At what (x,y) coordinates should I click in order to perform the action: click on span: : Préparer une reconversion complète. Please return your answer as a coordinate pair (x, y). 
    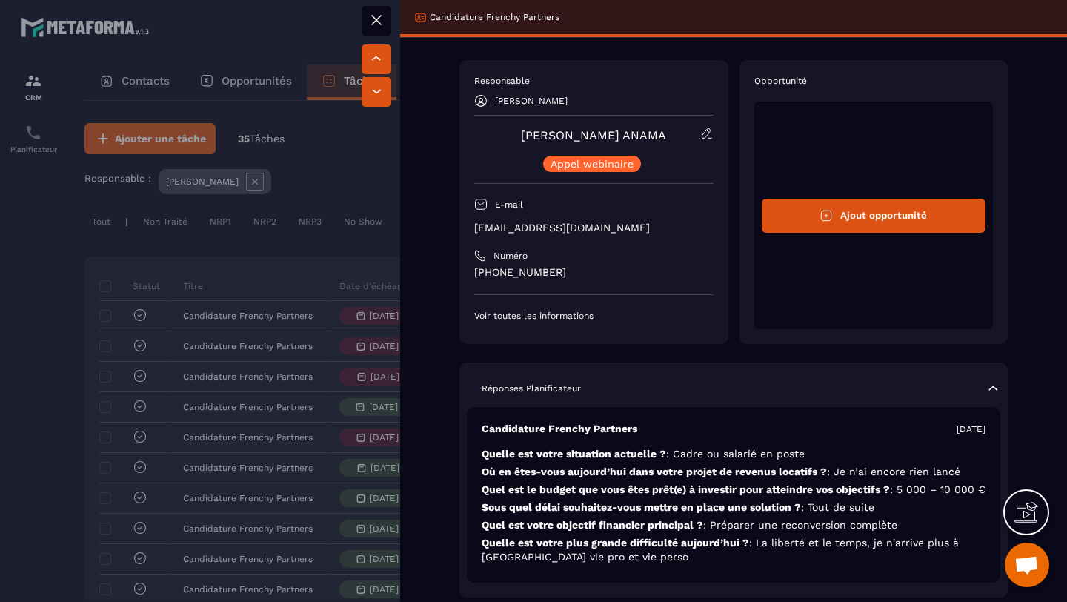
    Looking at the image, I should click on (801, 525).